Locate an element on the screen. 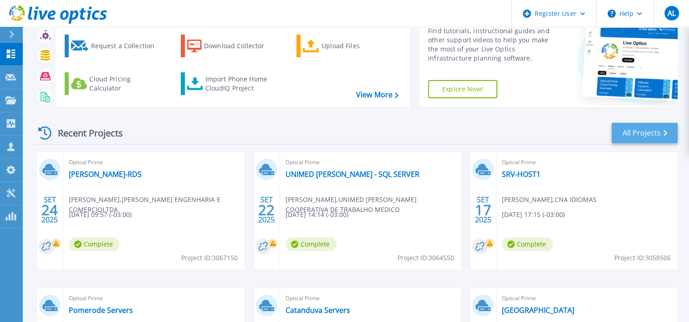 This screenshot has width=689, height=322. div: Import Phone Home CloudIQ Project is located at coordinates (240, 84).